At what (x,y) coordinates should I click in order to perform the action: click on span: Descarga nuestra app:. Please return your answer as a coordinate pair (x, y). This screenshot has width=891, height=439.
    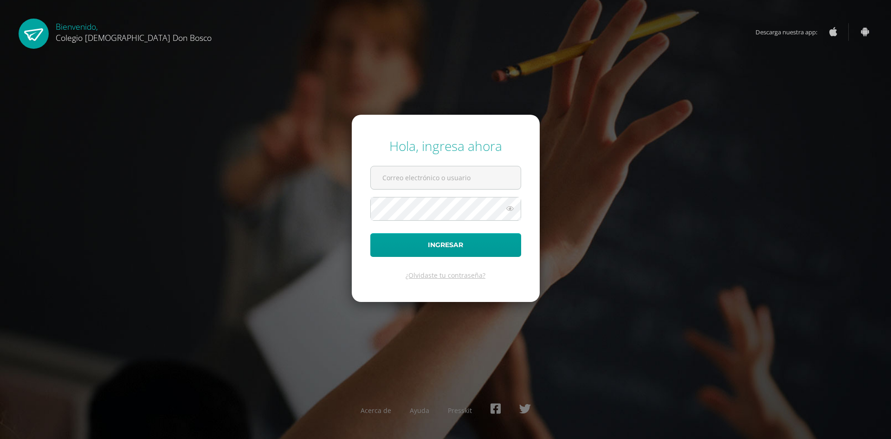
    Looking at the image, I should click on (791, 32).